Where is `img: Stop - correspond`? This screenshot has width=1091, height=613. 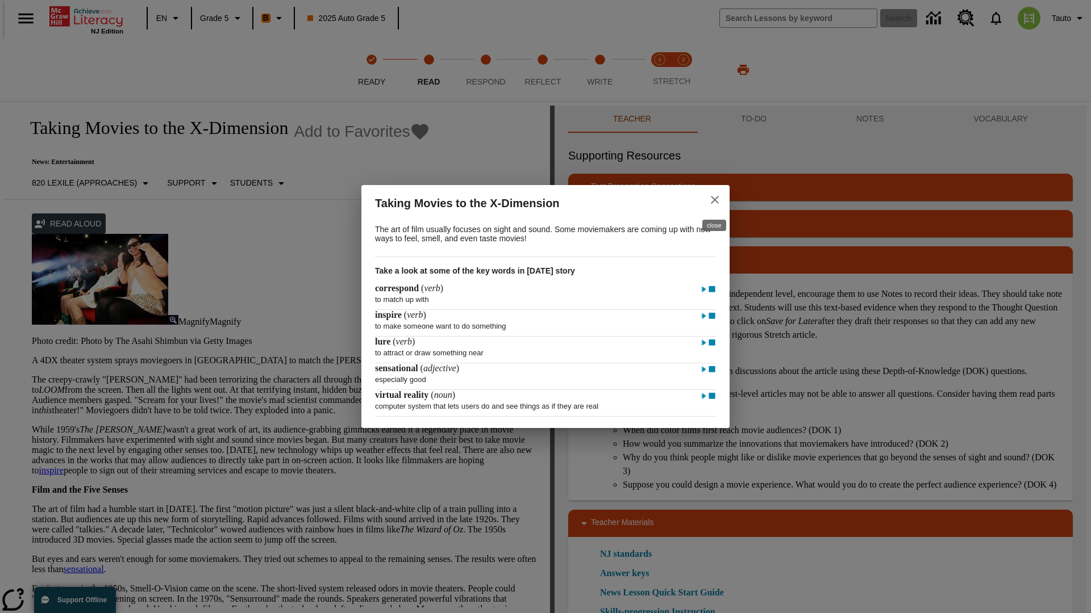 img: Stop - correspond is located at coordinates (712, 290).